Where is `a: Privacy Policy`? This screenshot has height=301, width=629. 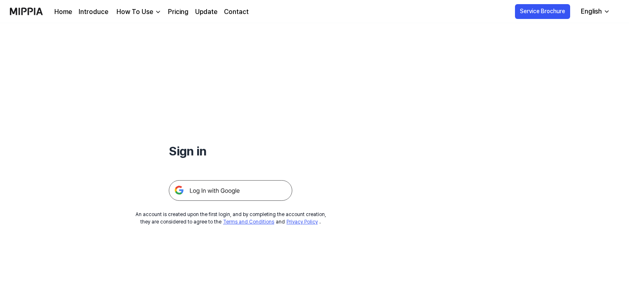 a: Privacy Policy is located at coordinates (302, 221).